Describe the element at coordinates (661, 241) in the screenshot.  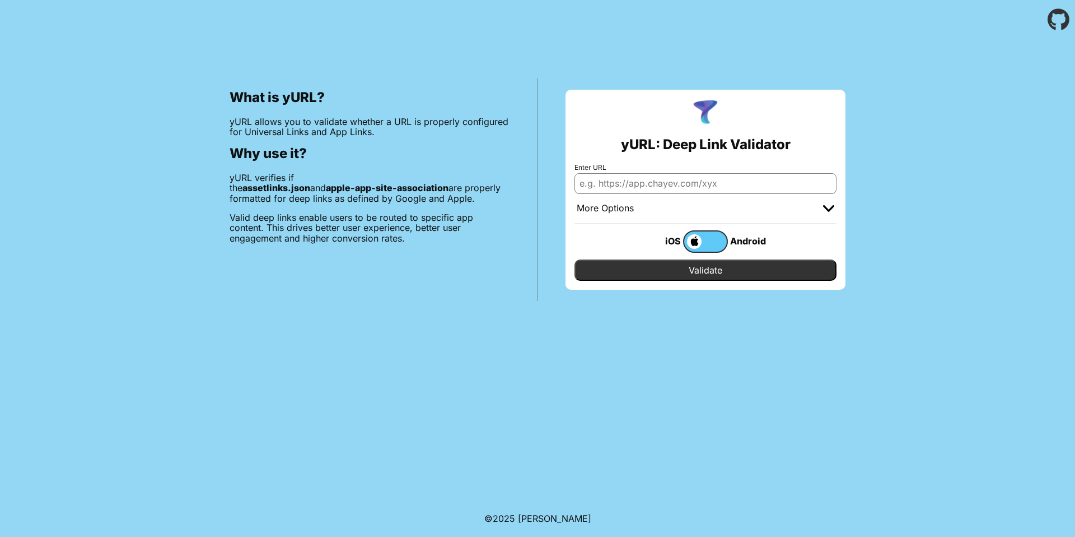
I see `div: iOS` at that location.